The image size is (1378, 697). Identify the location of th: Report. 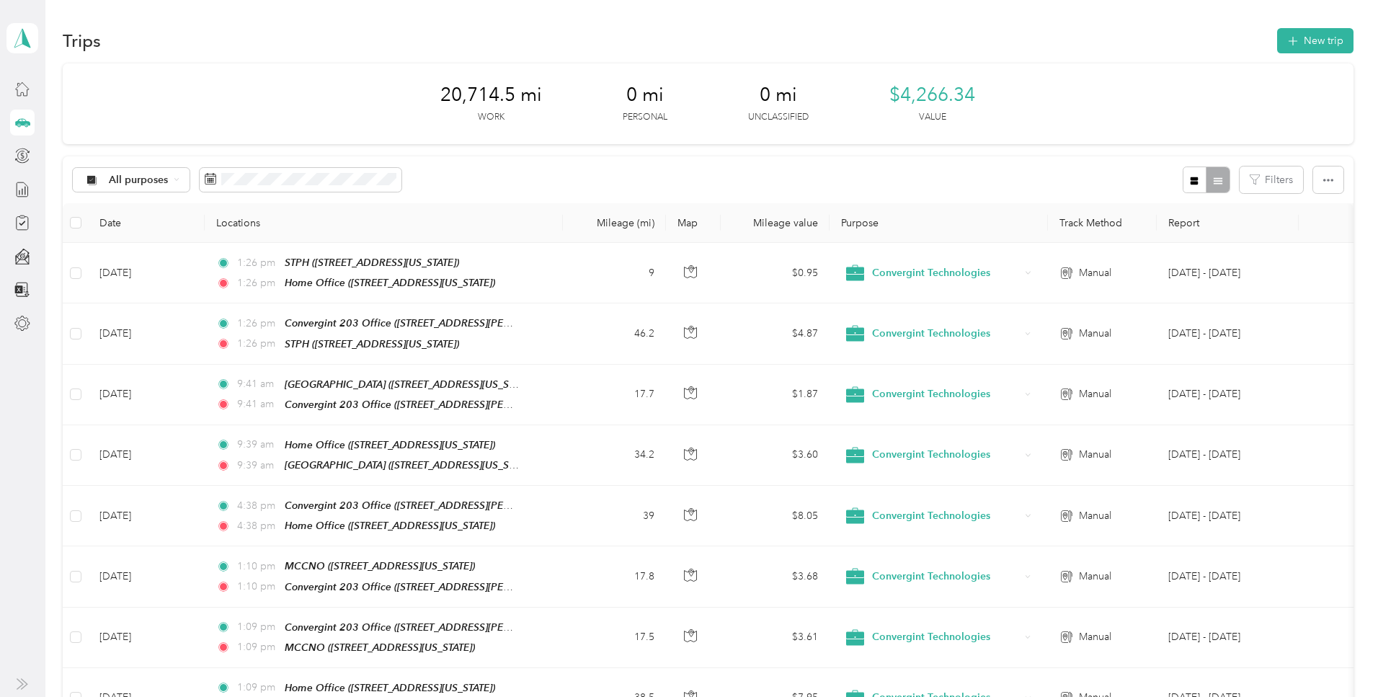
(1227, 223).